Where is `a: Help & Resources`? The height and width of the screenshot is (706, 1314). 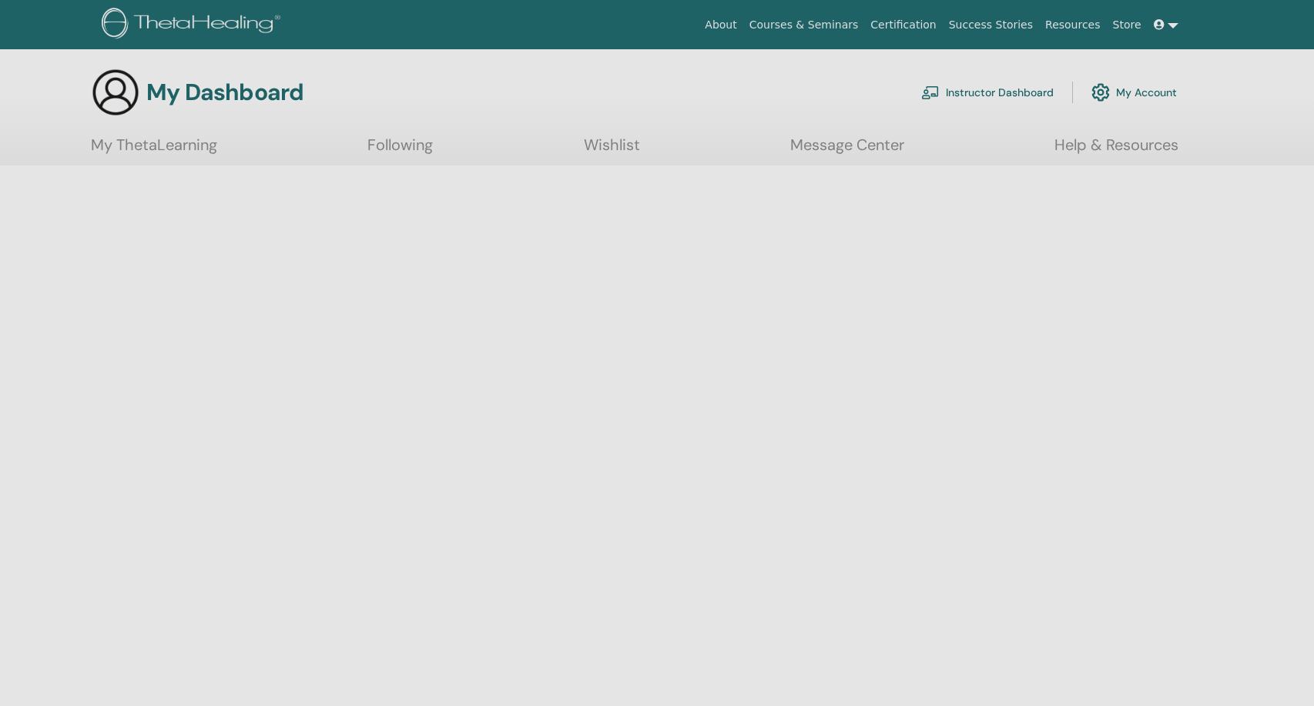
a: Help & Resources is located at coordinates (1116, 150).